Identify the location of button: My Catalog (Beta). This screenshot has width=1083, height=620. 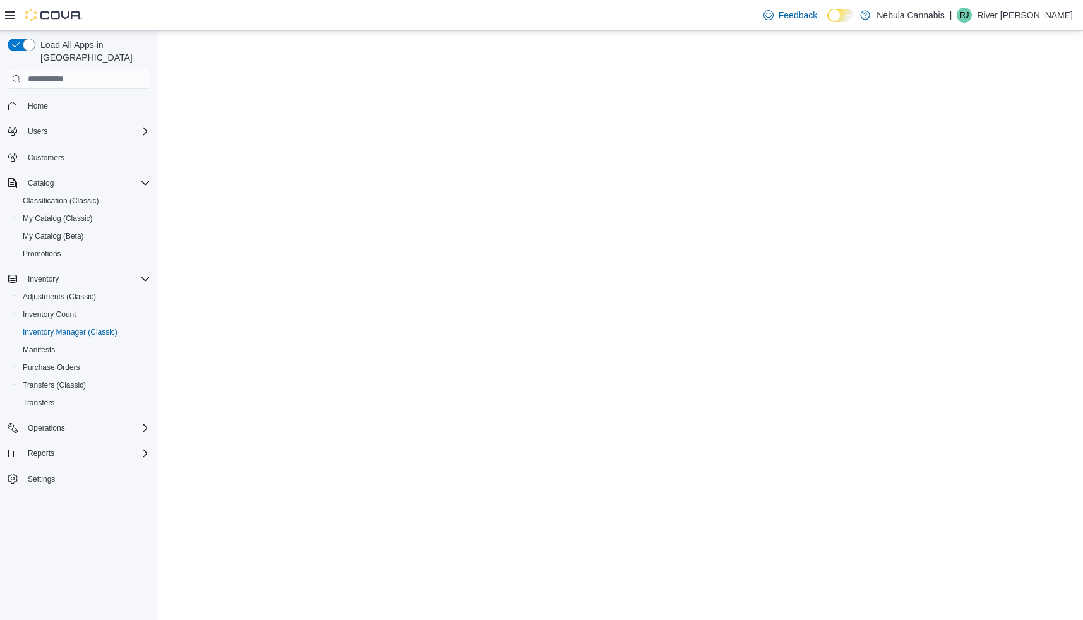
(84, 236).